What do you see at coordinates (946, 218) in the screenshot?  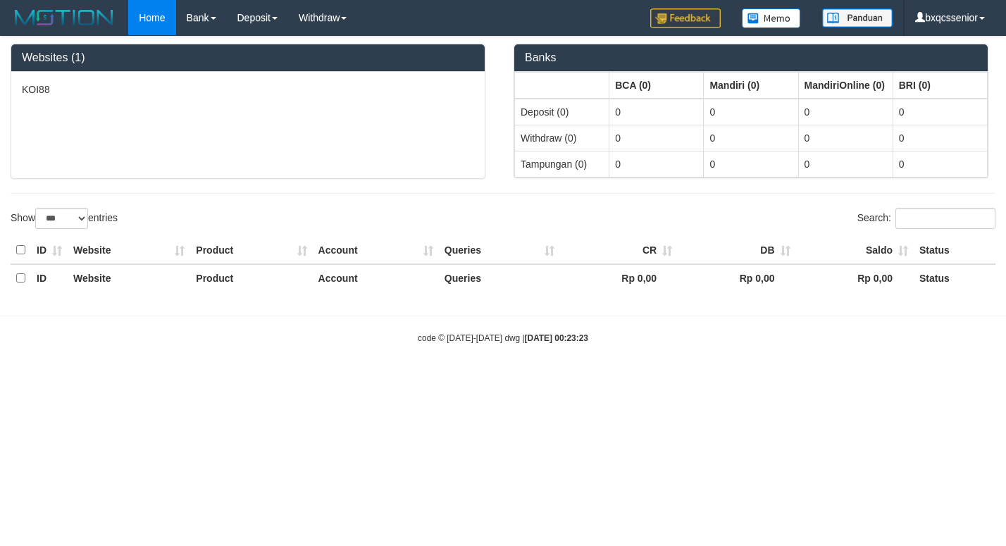 I see `input: Search:` at bounding box center [946, 218].